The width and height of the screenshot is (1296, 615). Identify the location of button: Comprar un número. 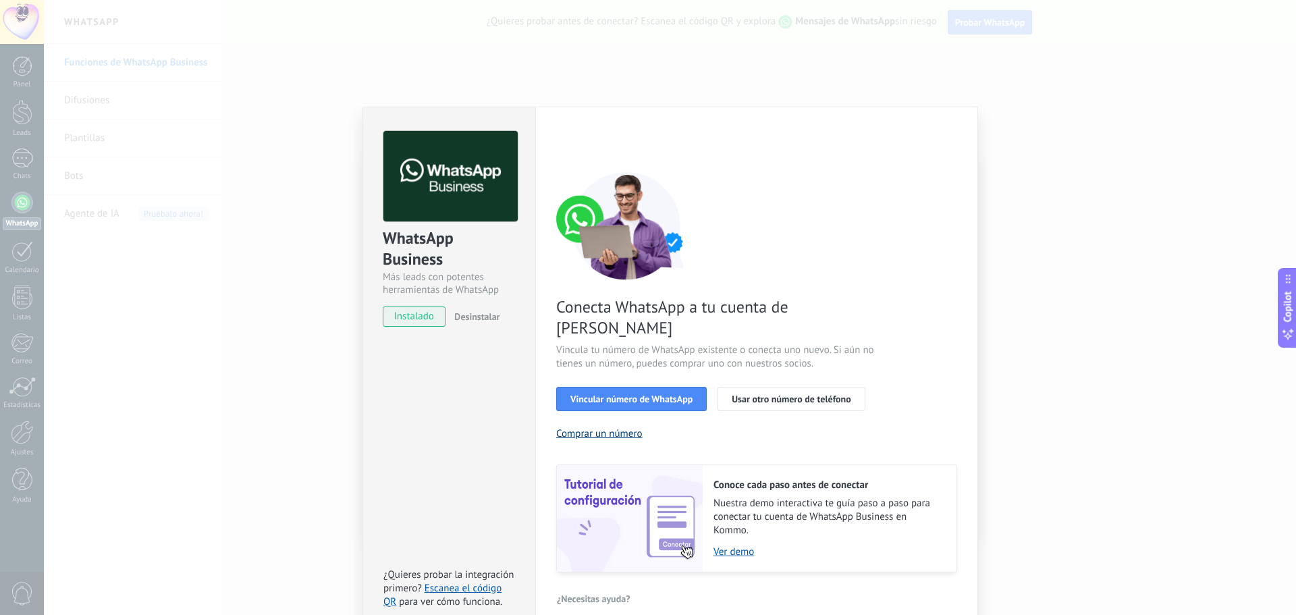
(599, 433).